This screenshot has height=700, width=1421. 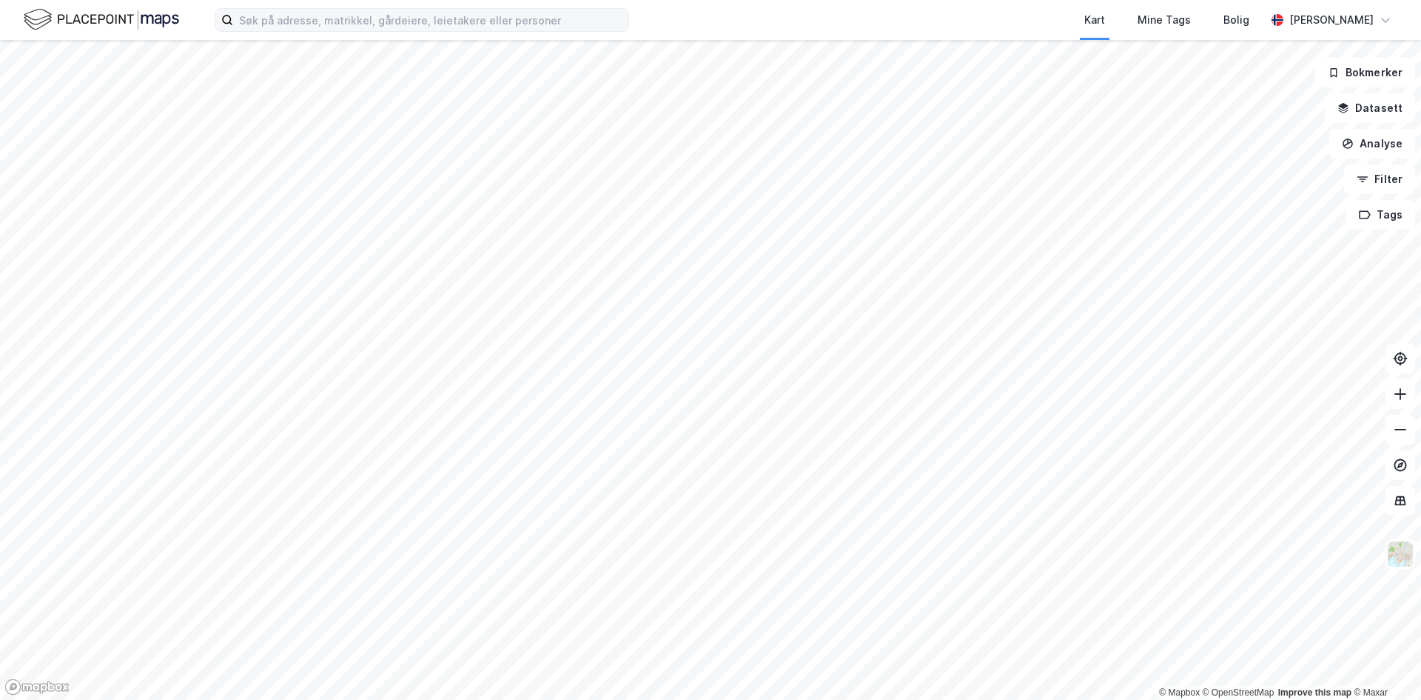 What do you see at coordinates (101, 19) in the screenshot?
I see `img: logo.f888ab2527a4732fd821a326f86c7f29.svg` at bounding box center [101, 19].